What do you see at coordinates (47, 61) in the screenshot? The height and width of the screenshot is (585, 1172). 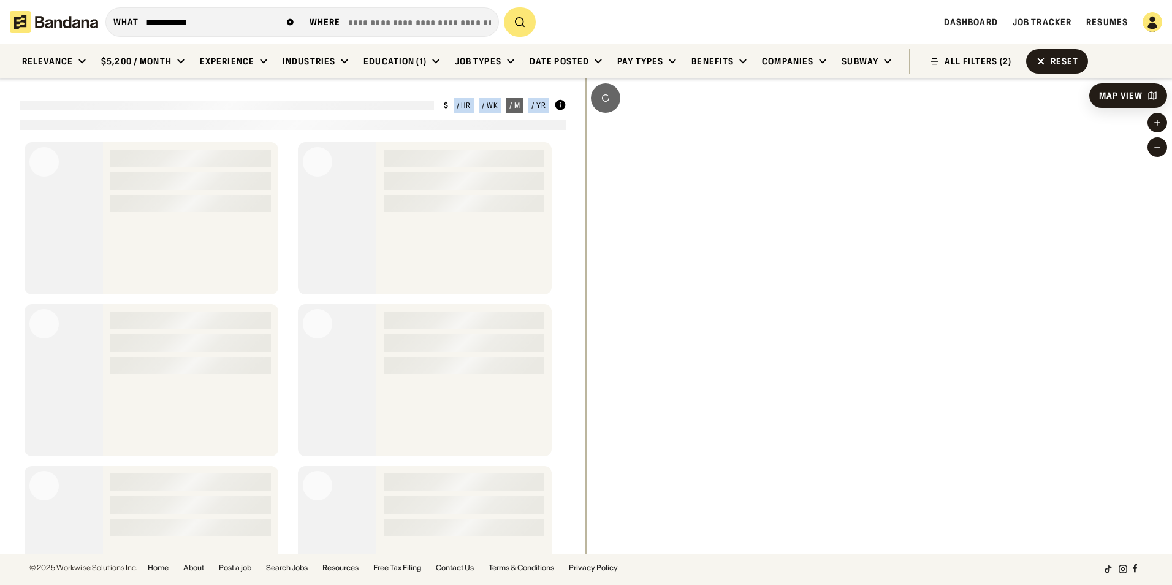 I see `div: Relevance` at bounding box center [47, 61].